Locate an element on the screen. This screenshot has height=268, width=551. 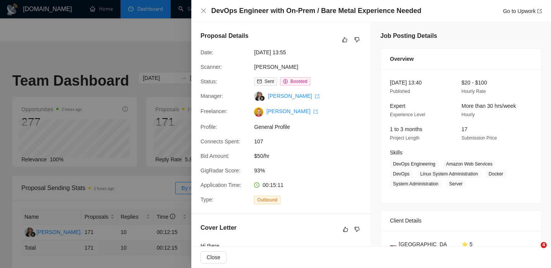
span: Status: is located at coordinates (209, 82).